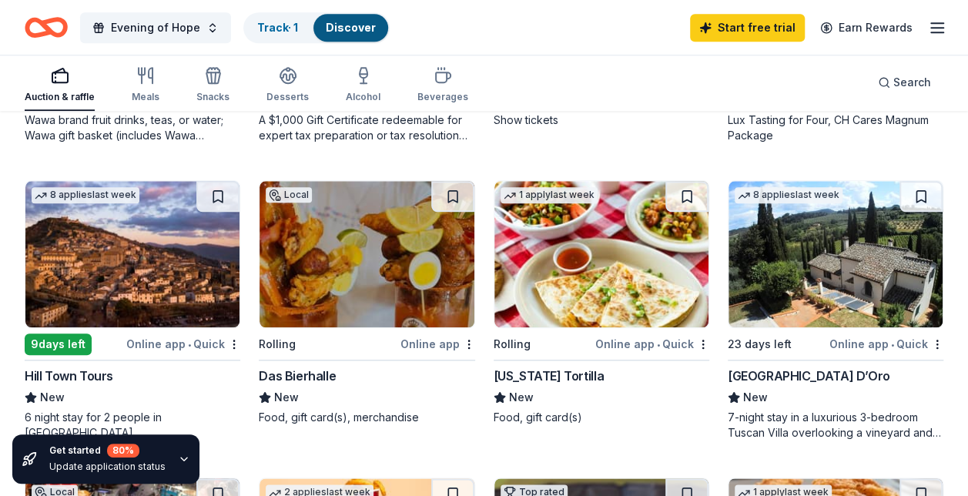 This screenshot has width=968, height=496. What do you see at coordinates (156, 28) in the screenshot?
I see `span: Evening of Hope` at bounding box center [156, 28].